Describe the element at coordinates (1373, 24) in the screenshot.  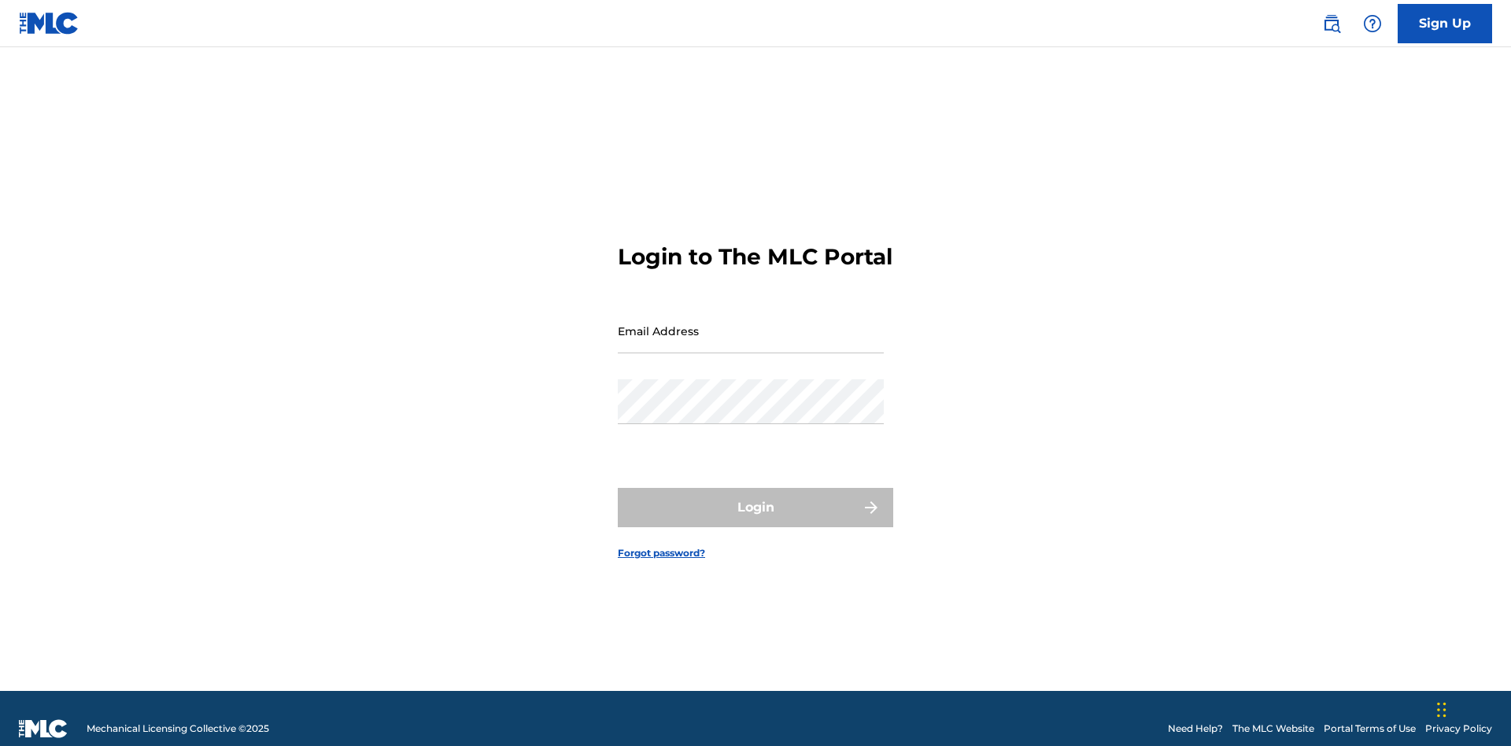
I see `div: Help` at that location.